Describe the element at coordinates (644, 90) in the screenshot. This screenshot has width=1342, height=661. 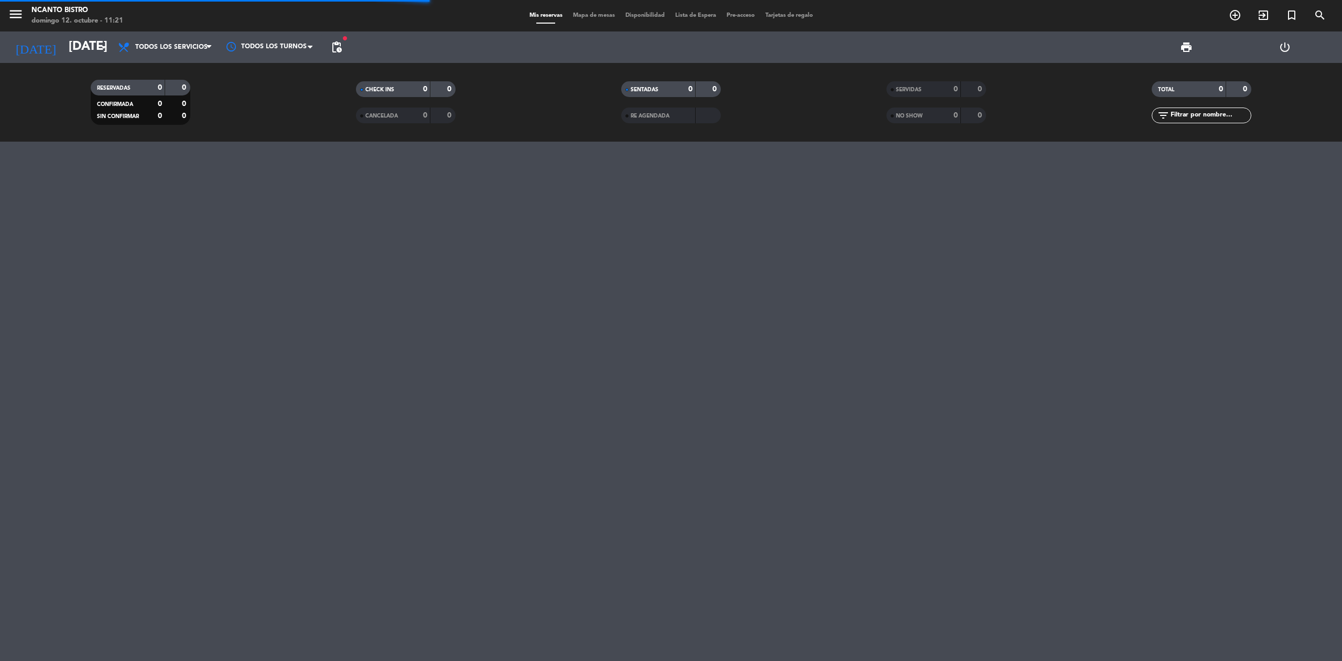
I see `span: SENTADAS` at that location.